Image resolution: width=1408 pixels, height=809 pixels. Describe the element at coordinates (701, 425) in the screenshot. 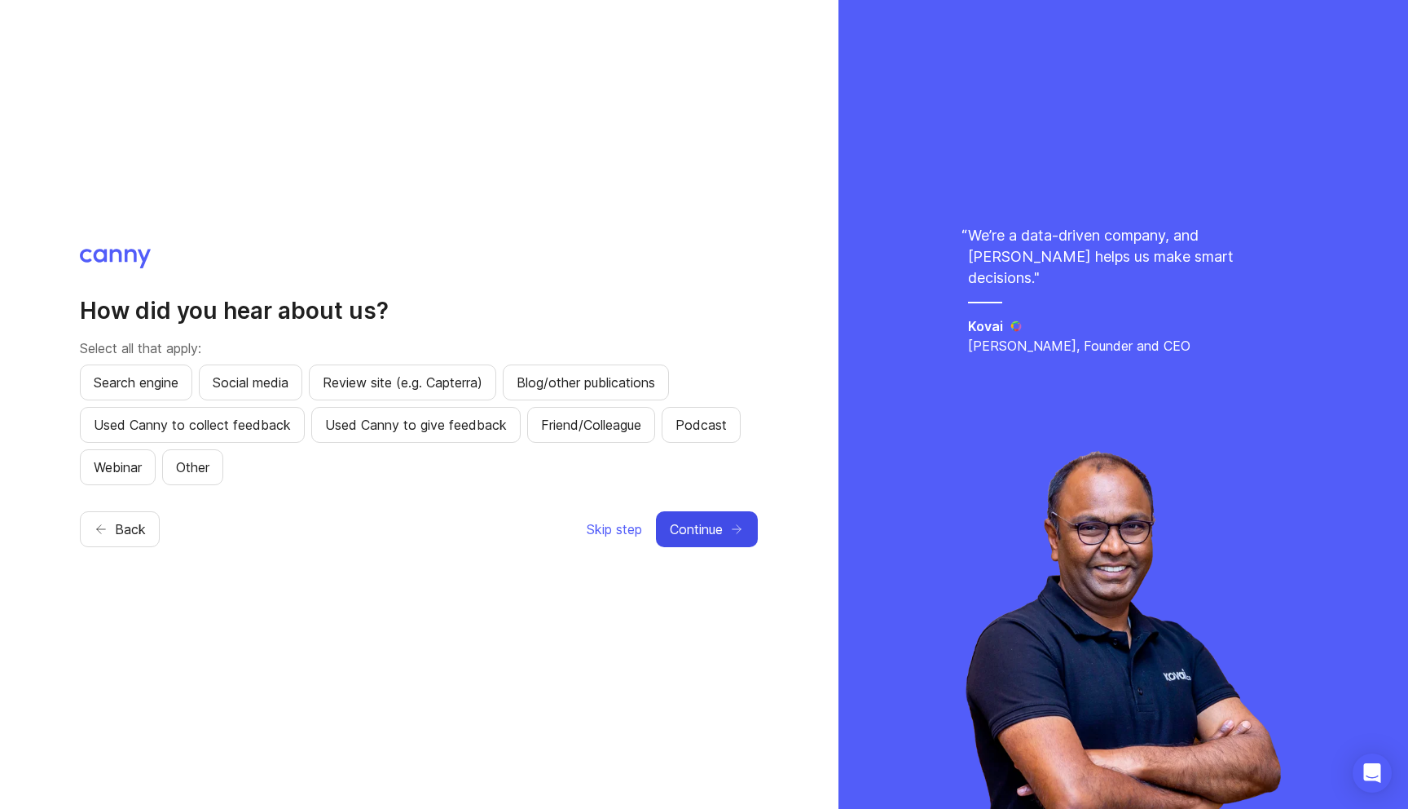

I see `button: Podcast` at that location.